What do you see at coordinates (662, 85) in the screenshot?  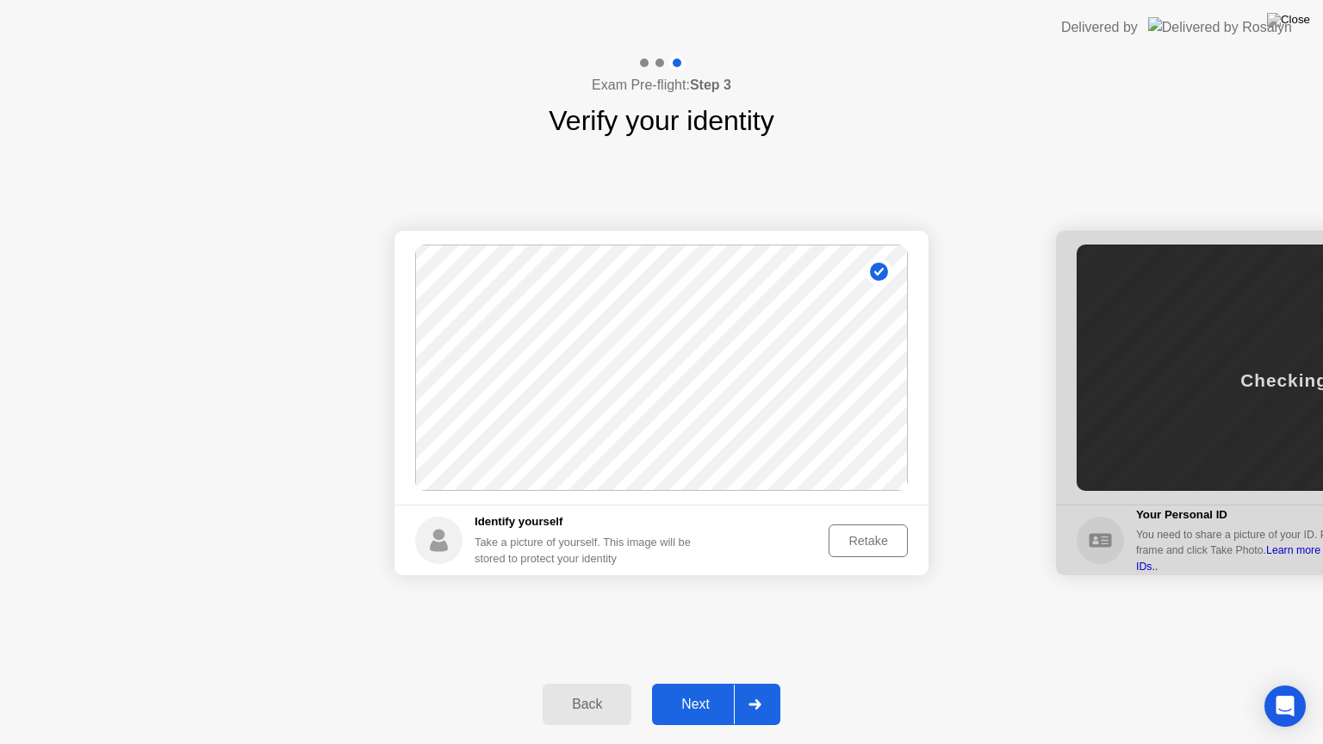 I see `h4: Exam Pre-flight:` at bounding box center [662, 85].